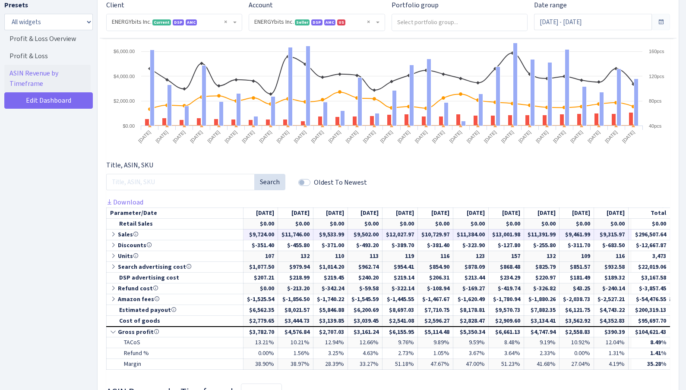 The image size is (686, 390). What do you see at coordinates (365, 353) in the screenshot?
I see `td: 4.63%` at bounding box center [365, 353].